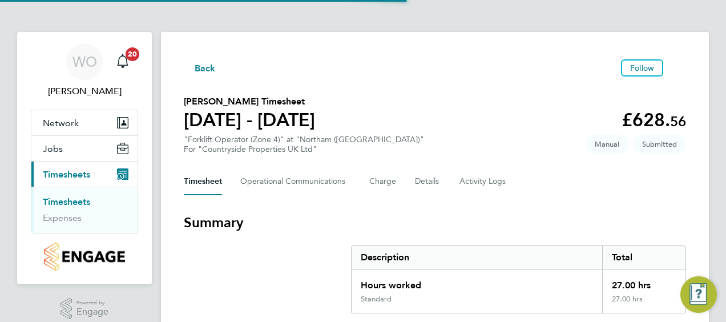 The image size is (726, 322). I want to click on button: Details, so click(428, 181).